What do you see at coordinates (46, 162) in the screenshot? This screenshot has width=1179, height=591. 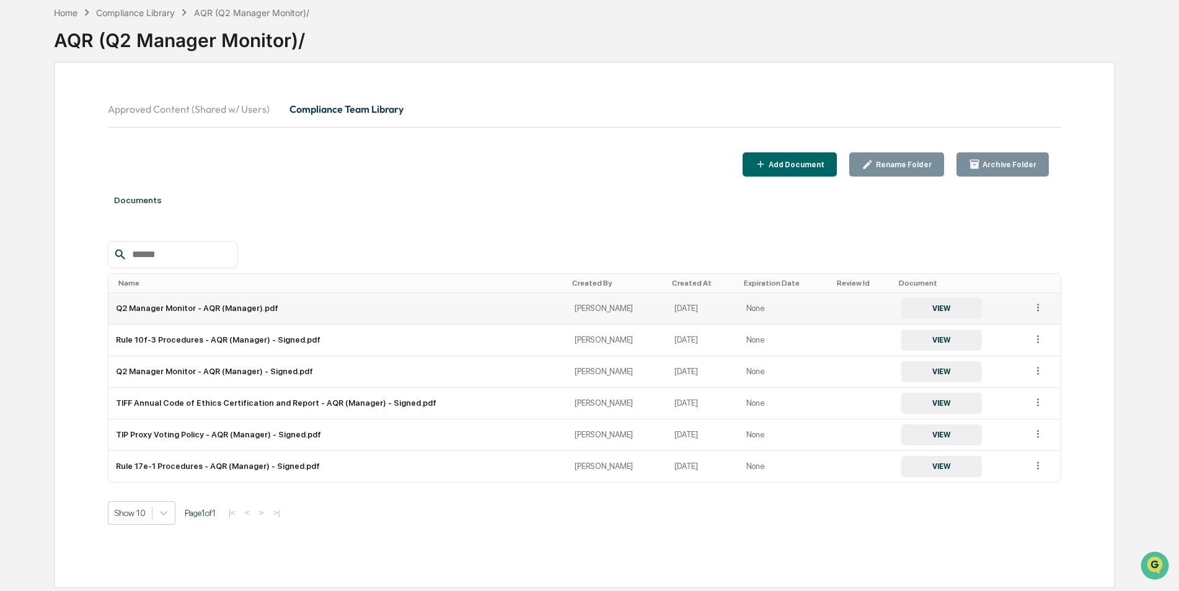 I see `a: 🖐️Preclearance` at bounding box center [46, 162].